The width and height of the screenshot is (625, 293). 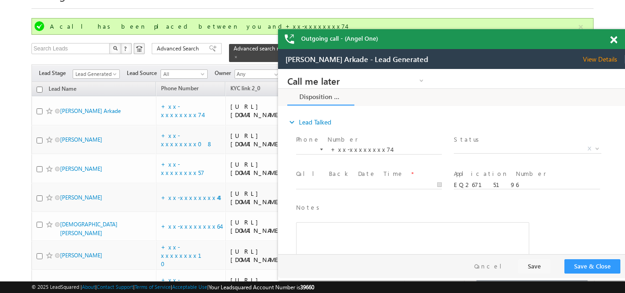 I want to click on label: Notes, so click(x=31, y=138).